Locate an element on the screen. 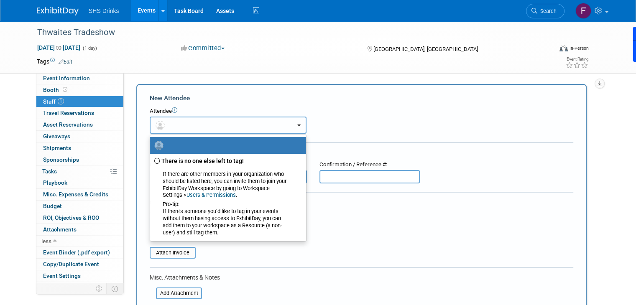 The height and width of the screenshot is (305, 636). span: Copy/Duplicate Event is located at coordinates (71, 264).